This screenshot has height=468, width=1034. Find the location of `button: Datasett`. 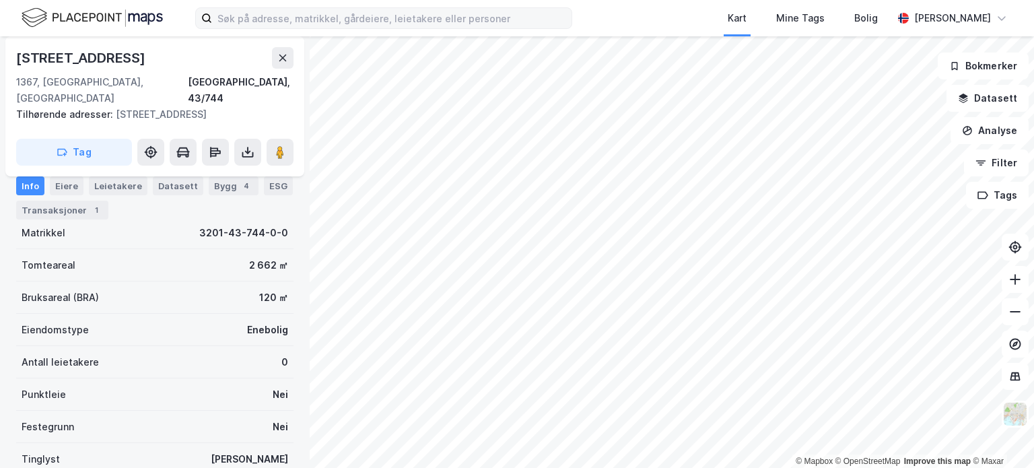

button: Datasett is located at coordinates (988, 98).